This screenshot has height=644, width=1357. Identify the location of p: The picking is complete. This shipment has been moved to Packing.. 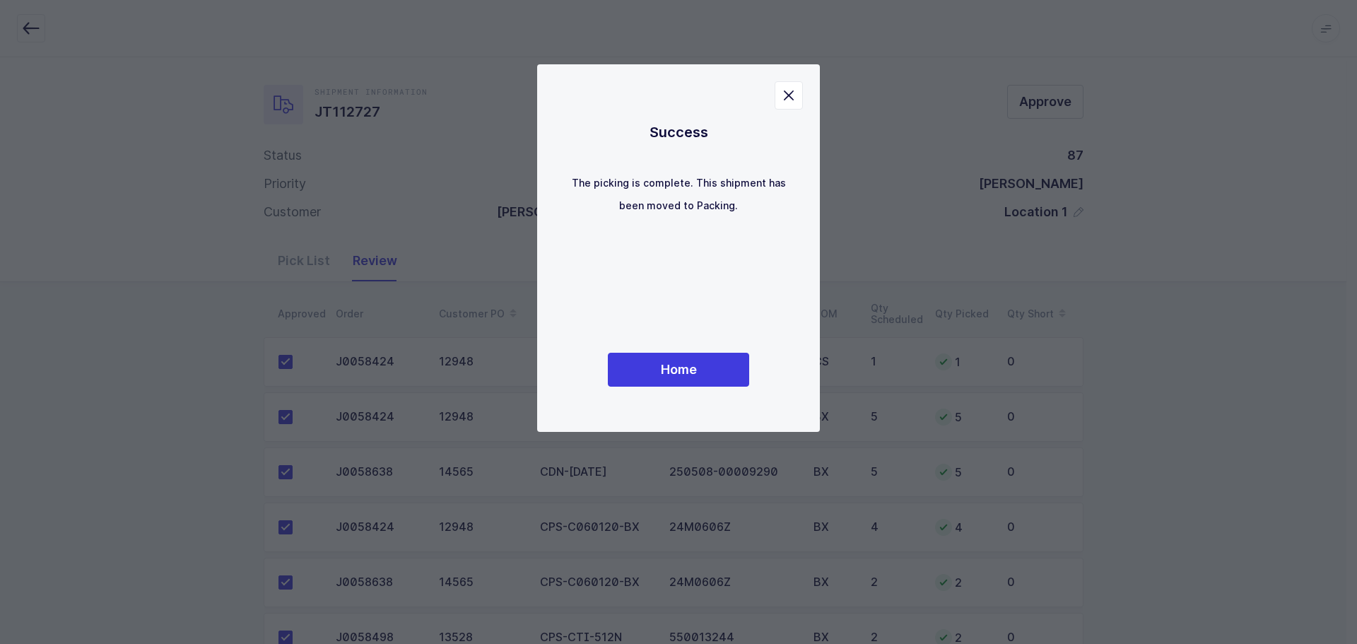
(678, 194).